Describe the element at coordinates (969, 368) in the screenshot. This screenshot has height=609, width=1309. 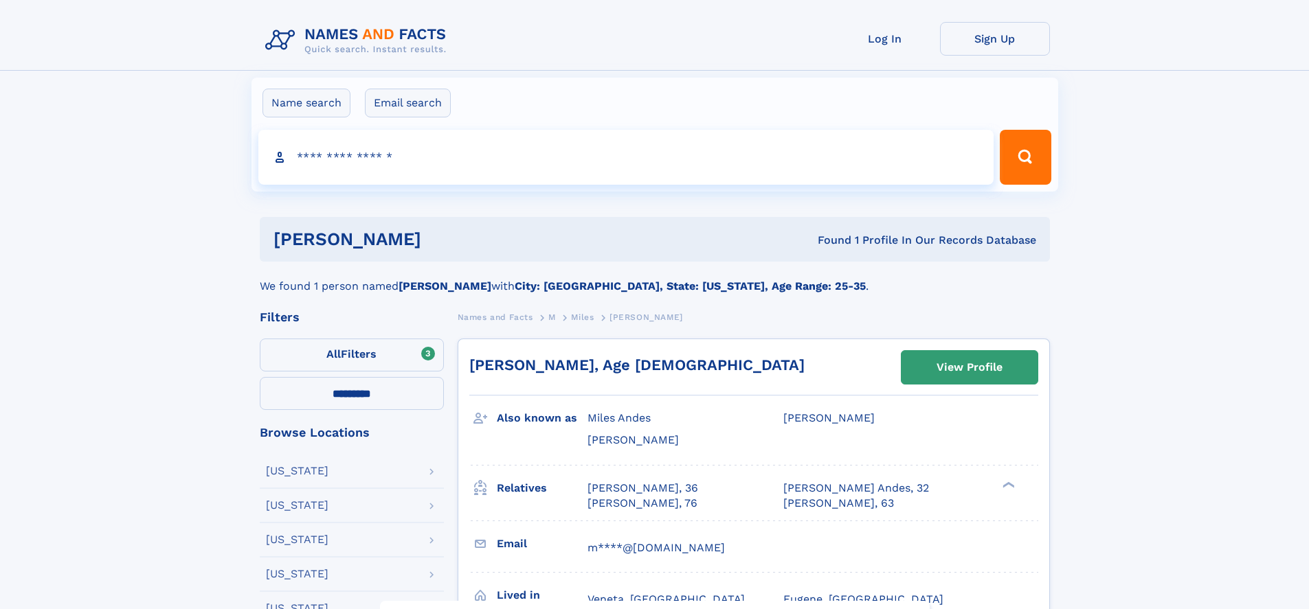
I see `div: View Profile` at that location.